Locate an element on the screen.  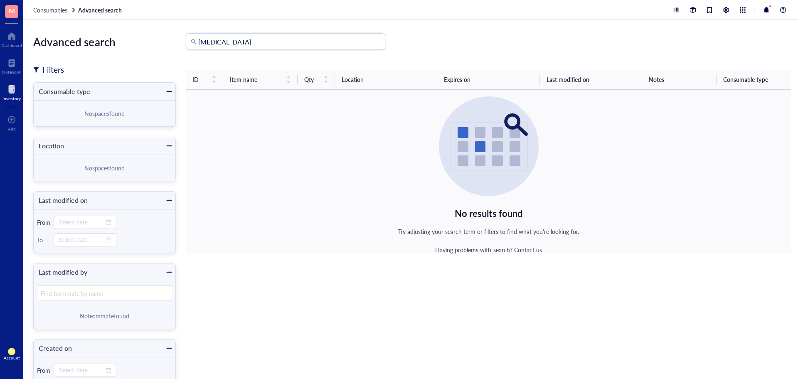
div: Last modified on is located at coordinates (63, 200).